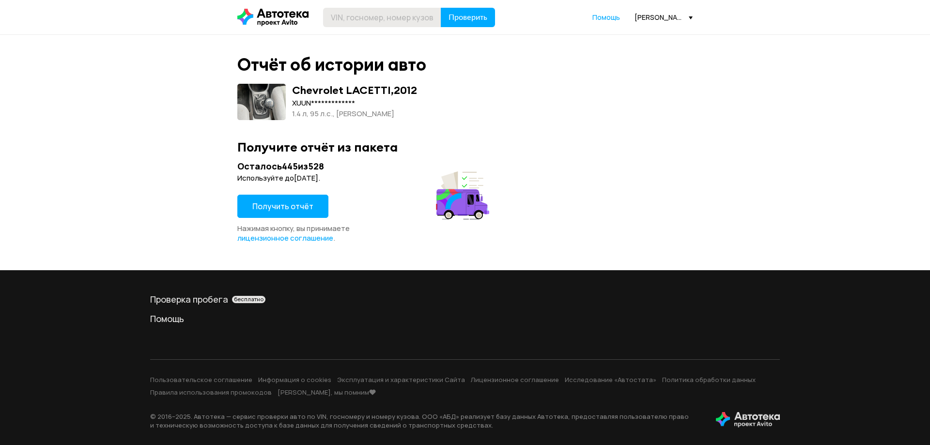 The width and height of the screenshot is (930, 445). Describe the element at coordinates (283, 206) in the screenshot. I see `button: Получить отчёт` at that location.